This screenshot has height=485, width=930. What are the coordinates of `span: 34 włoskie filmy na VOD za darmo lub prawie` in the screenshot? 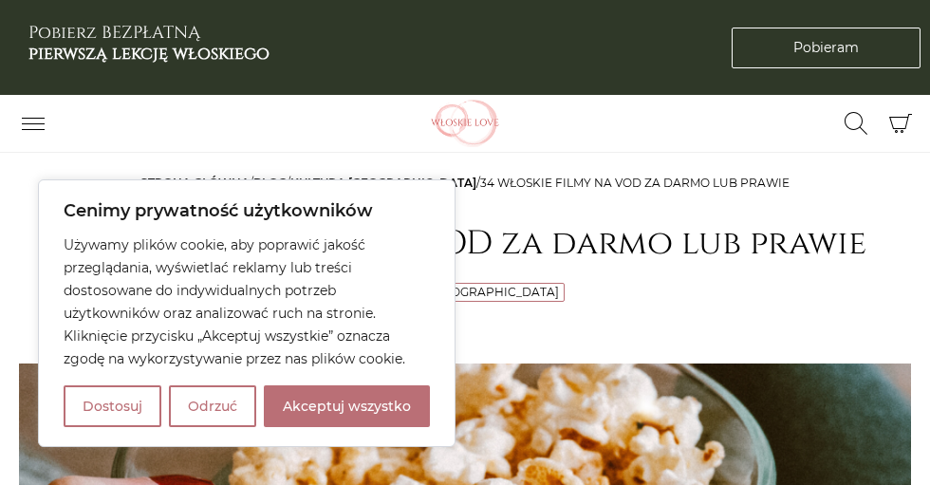 It's located at (635, 182).